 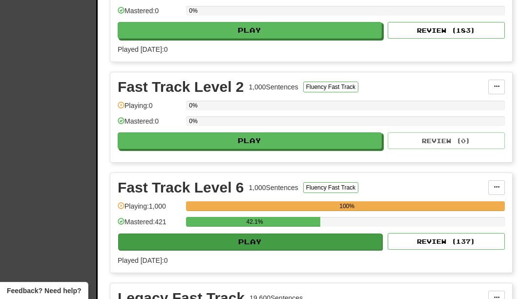 What do you see at coordinates (255, 222) in the screenshot?
I see `div: 42.1%` at bounding box center [255, 222].